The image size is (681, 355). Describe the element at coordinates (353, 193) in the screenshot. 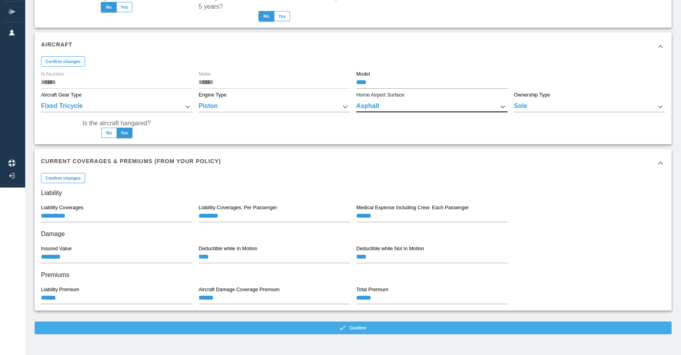

I see `h6: Liability` at that location.